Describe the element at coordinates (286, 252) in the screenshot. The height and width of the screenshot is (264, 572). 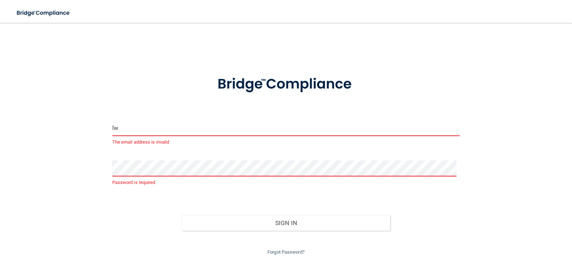
I see `a: Forgot Password?` at that location.